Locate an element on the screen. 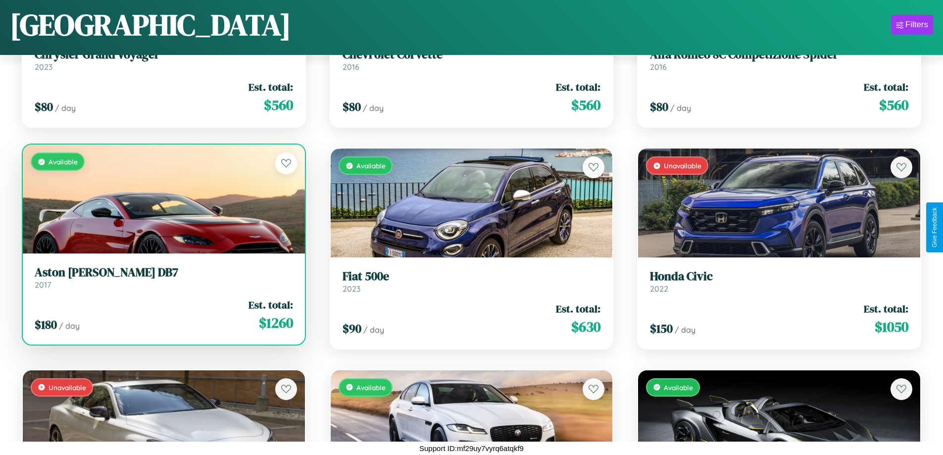 Image resolution: width=943 pixels, height=455 pixels. h3: Chrysler Grand Voyager is located at coordinates (164, 54).